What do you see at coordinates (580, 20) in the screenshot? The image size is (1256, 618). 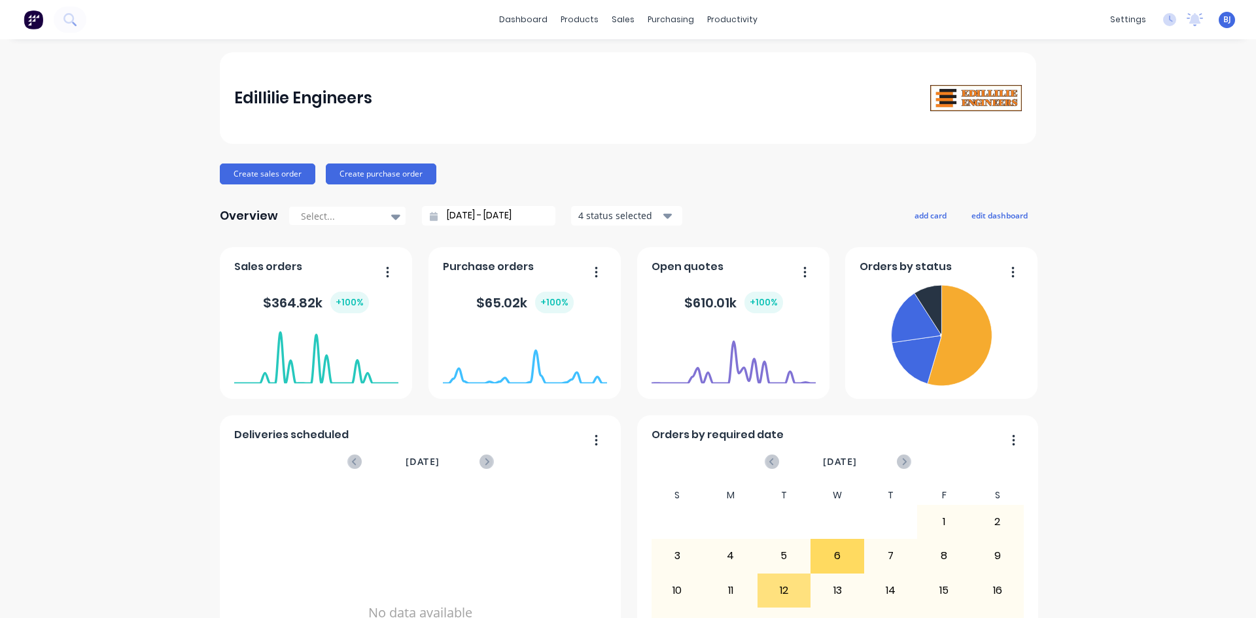 I see `div: products` at bounding box center [580, 20].